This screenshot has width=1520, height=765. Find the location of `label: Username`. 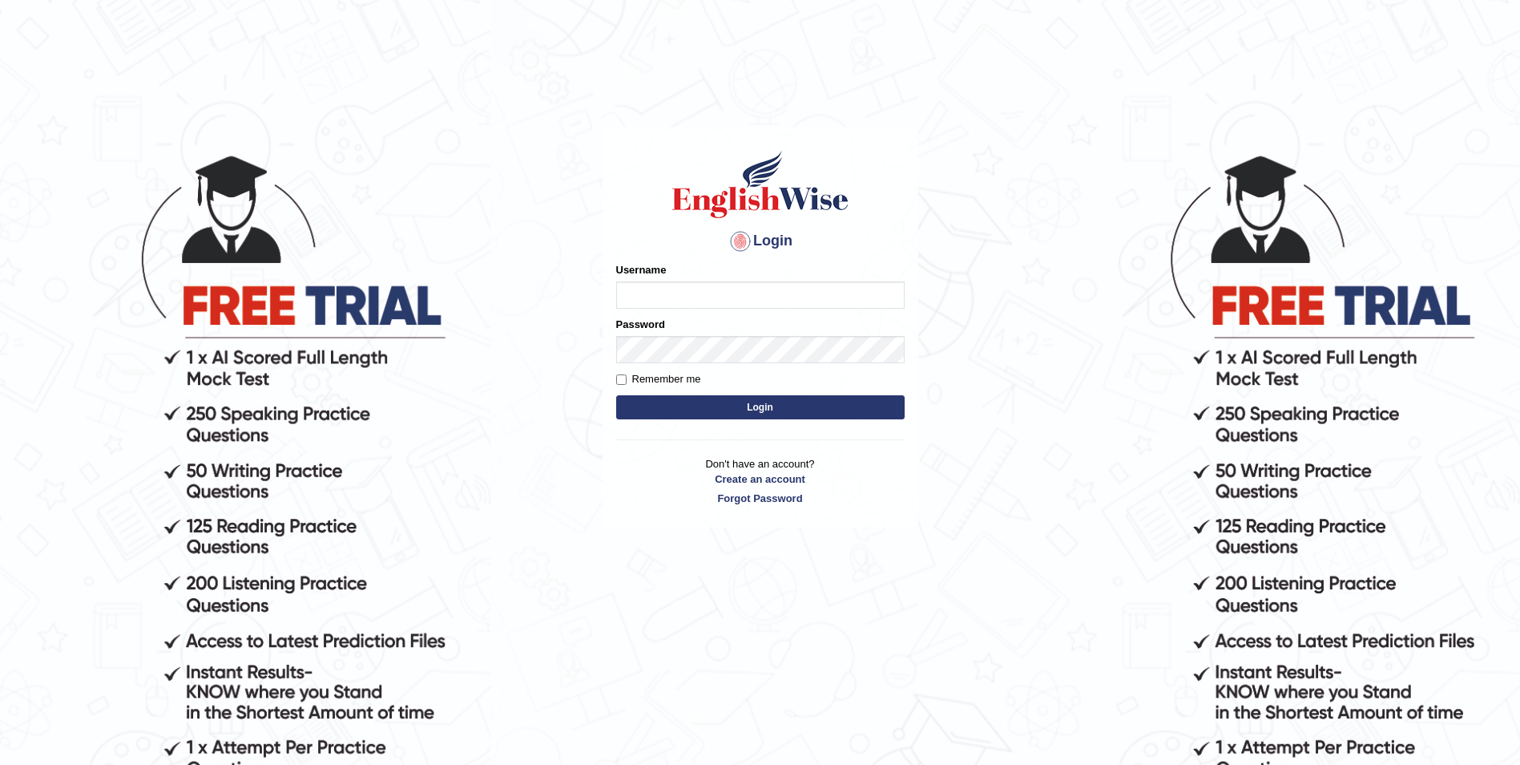

label: Username is located at coordinates (641, 269).